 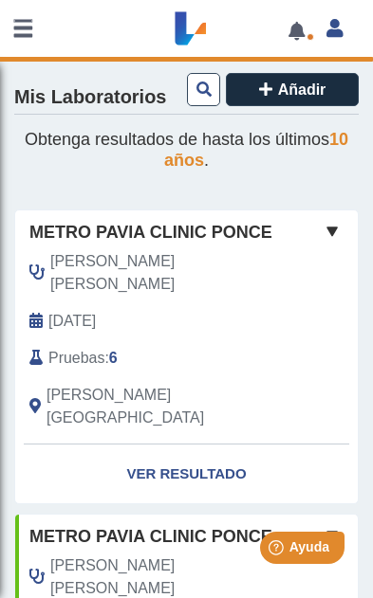 What do you see at coordinates (113, 357) in the screenshot?
I see `b: 6` at bounding box center [113, 357].